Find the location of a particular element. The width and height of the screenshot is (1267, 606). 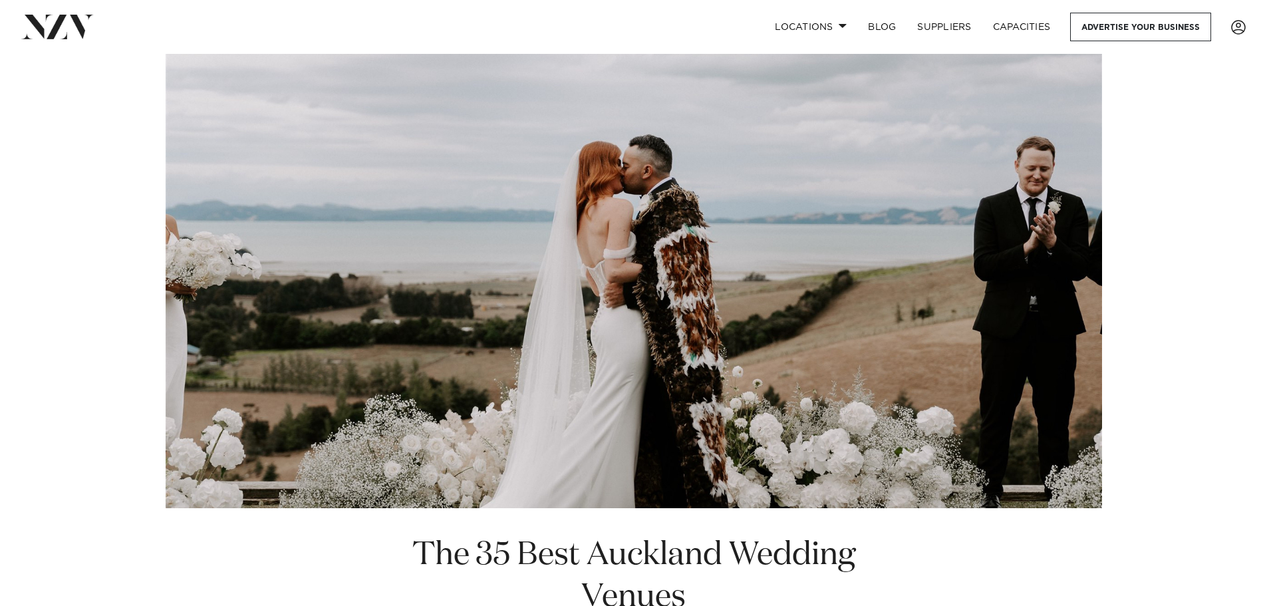

a: Locations is located at coordinates (811, 27).